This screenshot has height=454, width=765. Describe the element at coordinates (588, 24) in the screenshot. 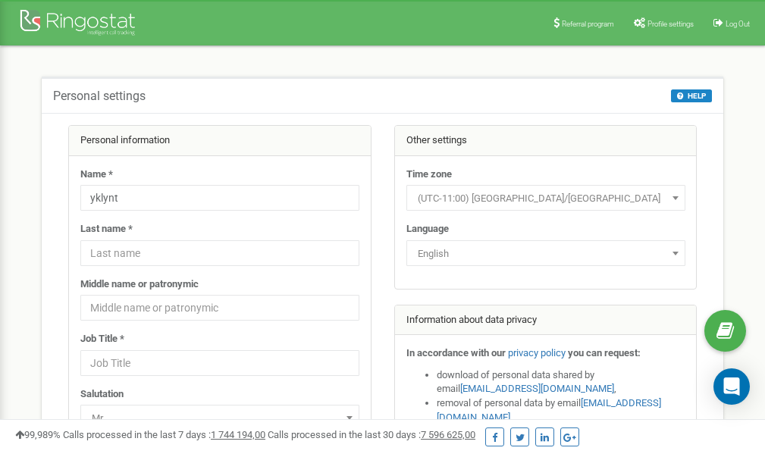

I see `span: Referral program` at that location.